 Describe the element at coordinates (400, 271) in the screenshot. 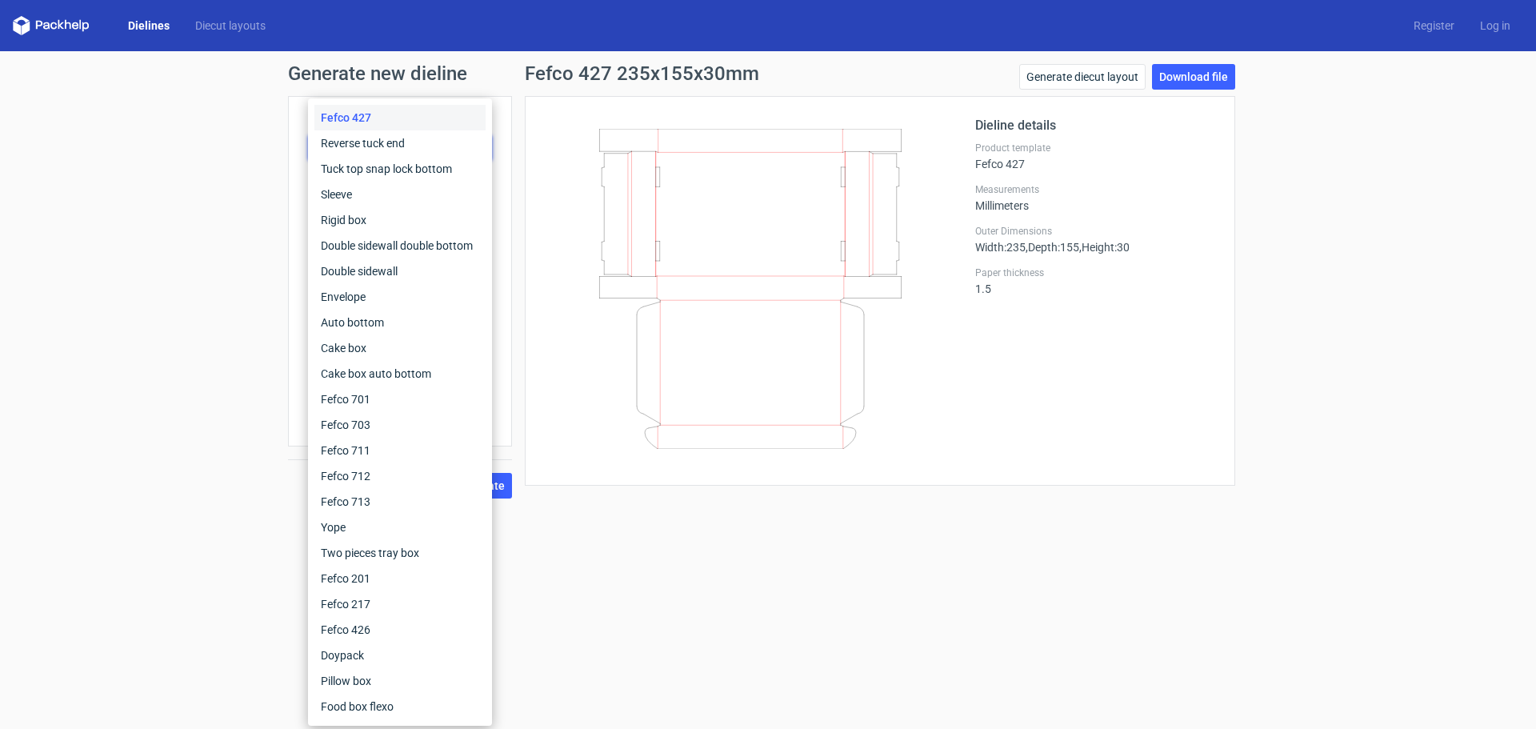

I see `div: Double sidewall` at that location.